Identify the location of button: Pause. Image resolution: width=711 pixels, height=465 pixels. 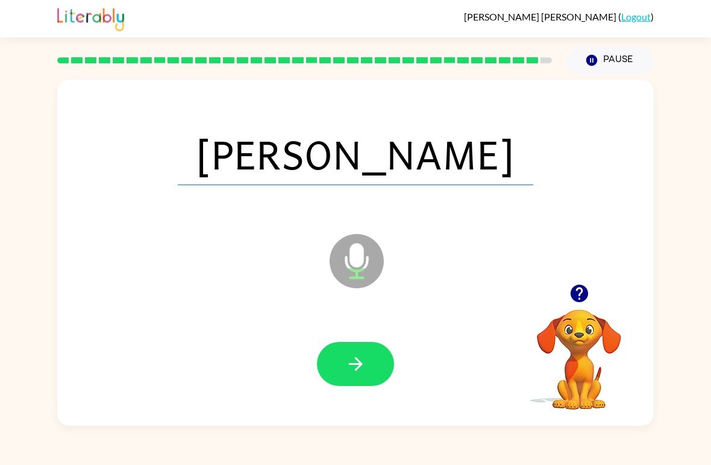
(610, 60).